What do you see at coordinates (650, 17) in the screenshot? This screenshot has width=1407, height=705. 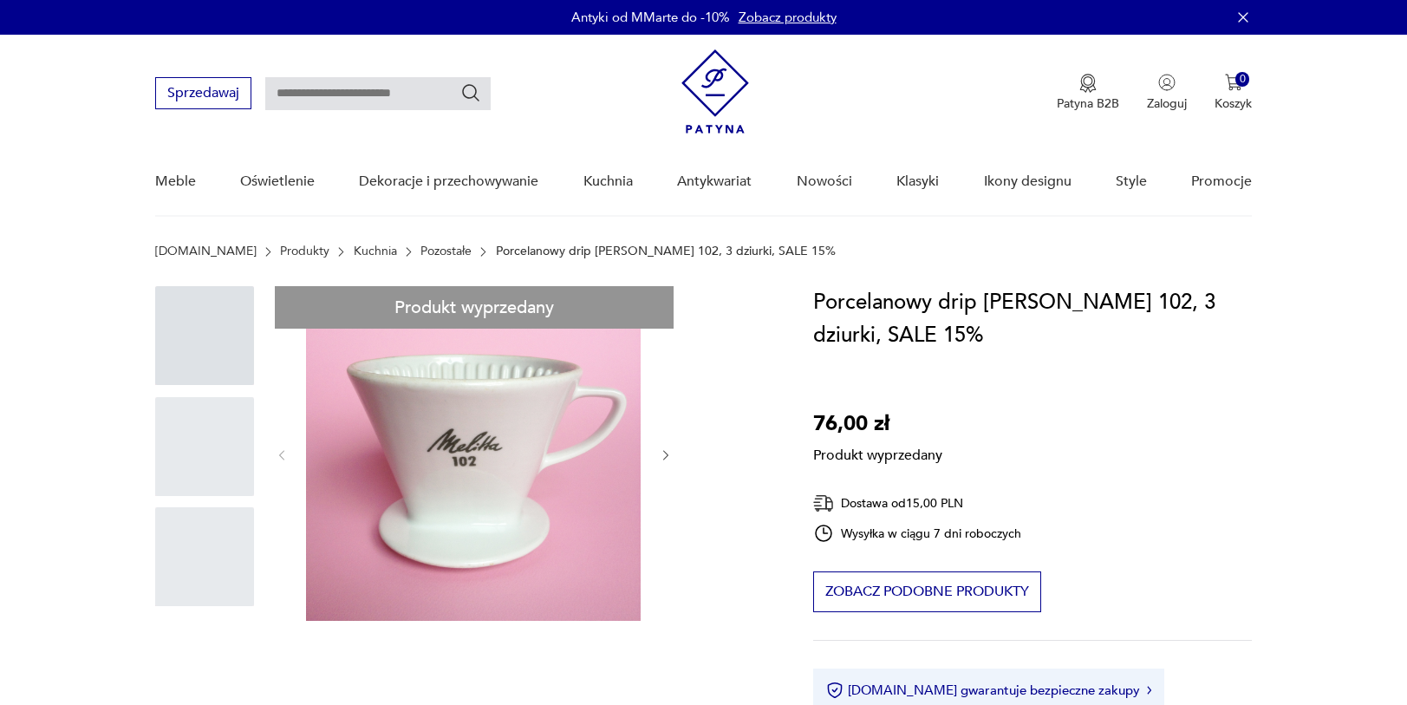 I see `p: Antyki od MMarte do -10%` at bounding box center [650, 17].